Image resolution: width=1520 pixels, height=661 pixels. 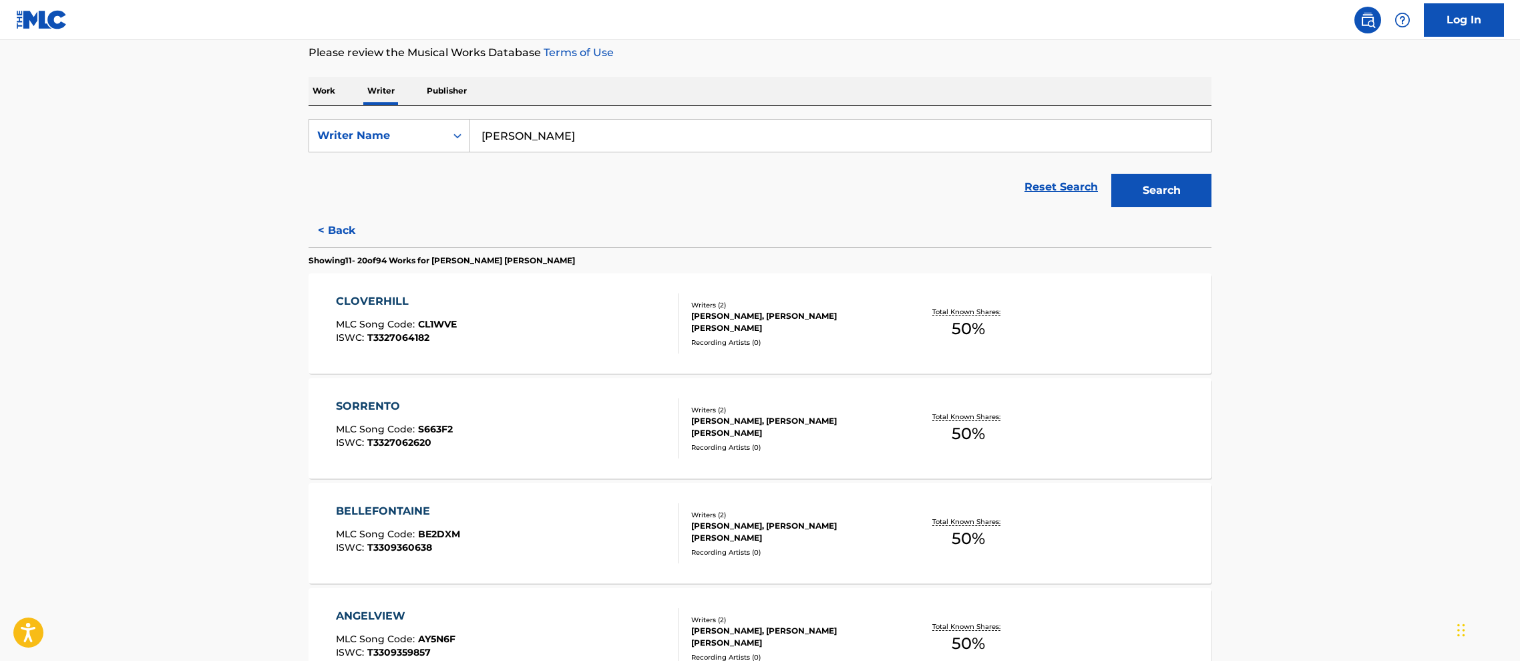 What do you see at coordinates (399, 547) in the screenshot?
I see `span: T3309360638` at bounding box center [399, 547].